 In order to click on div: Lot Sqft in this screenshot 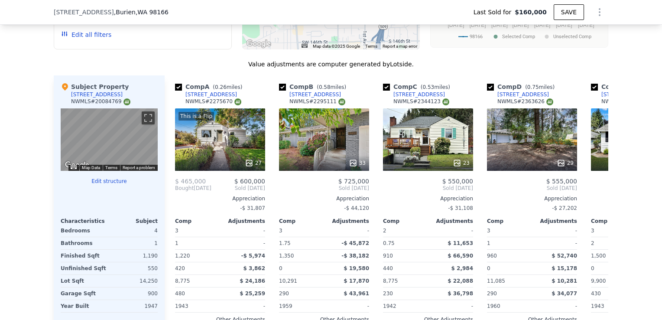, I will do `click(84, 281)`.